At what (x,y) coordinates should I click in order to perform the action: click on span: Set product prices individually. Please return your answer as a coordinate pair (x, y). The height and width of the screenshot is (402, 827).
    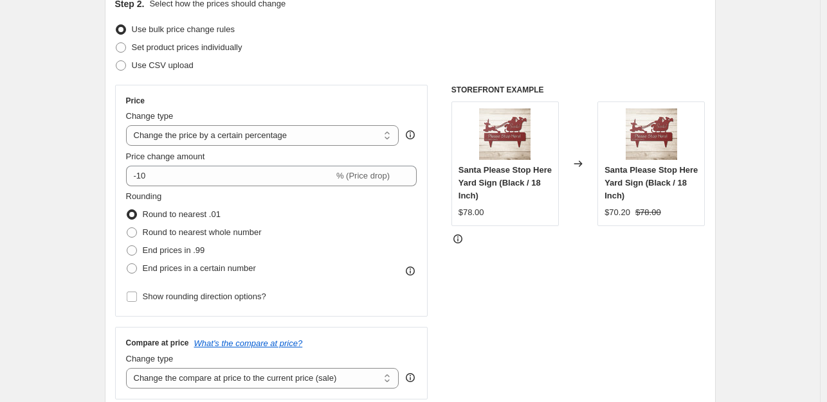
    Looking at the image, I should click on (187, 47).